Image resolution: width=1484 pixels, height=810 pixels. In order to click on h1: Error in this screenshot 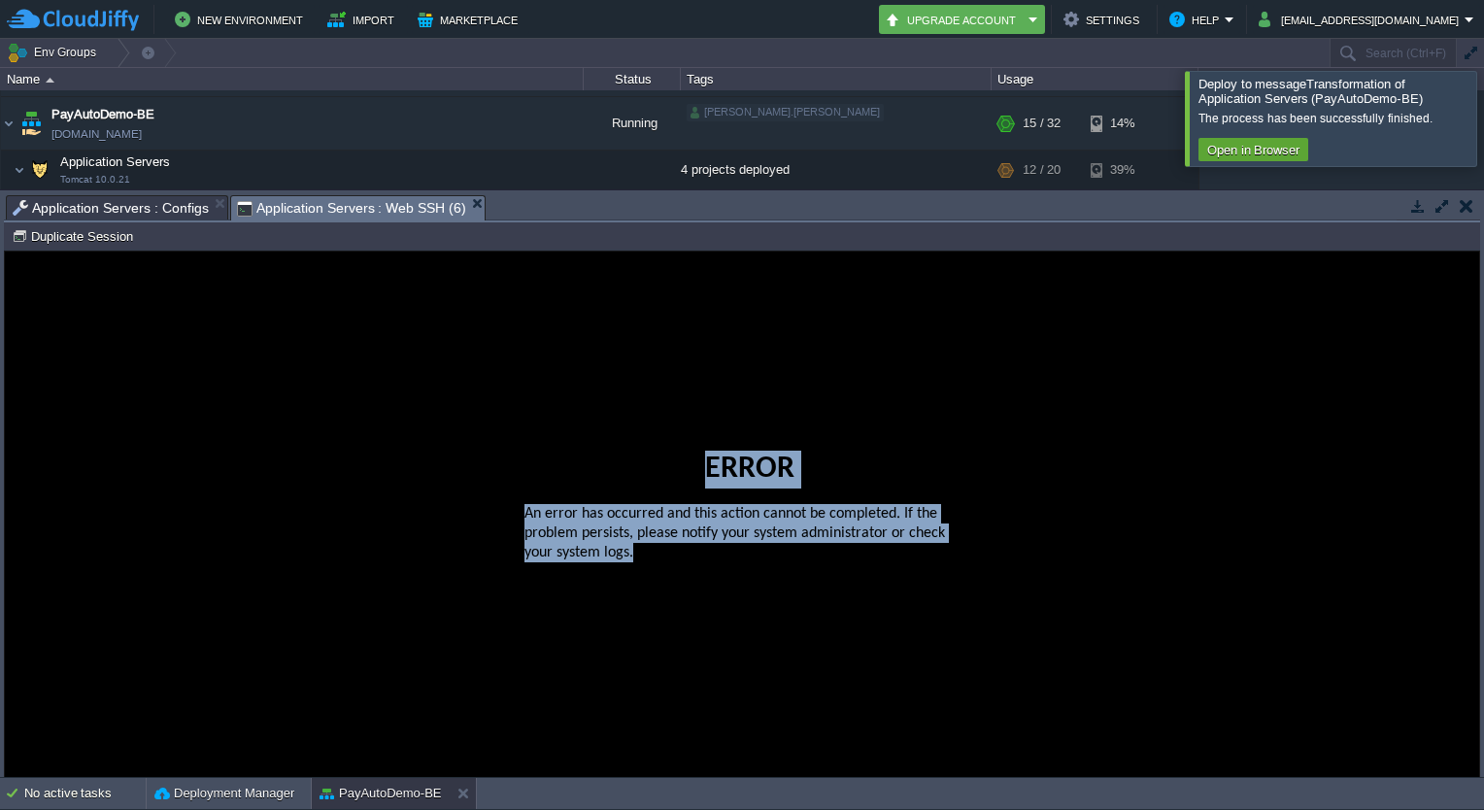, I will do `click(737, 218)`.